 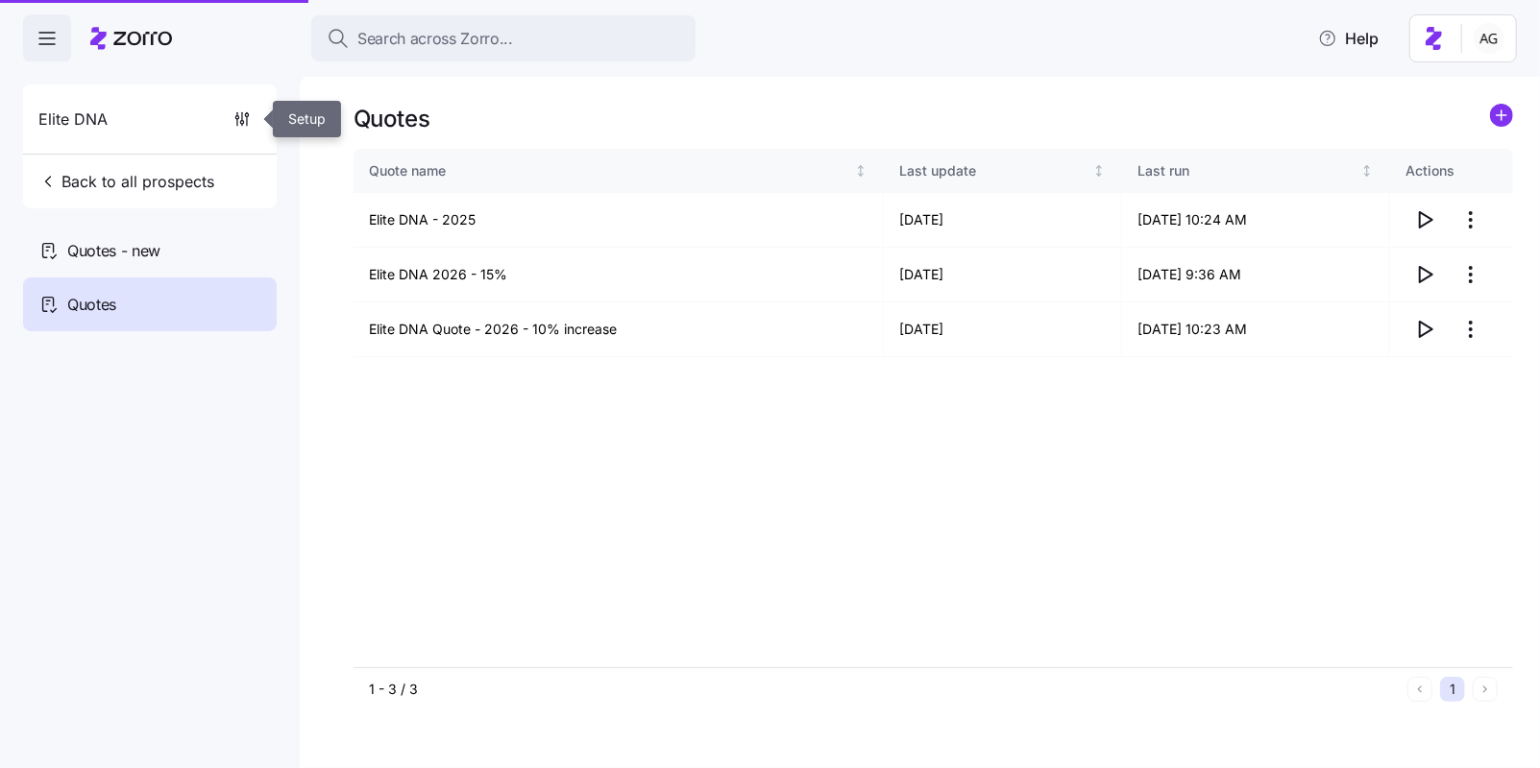 I want to click on img: 5fc55c57e0610270ad857448bea2f2d5, so click(x=1489, y=38).